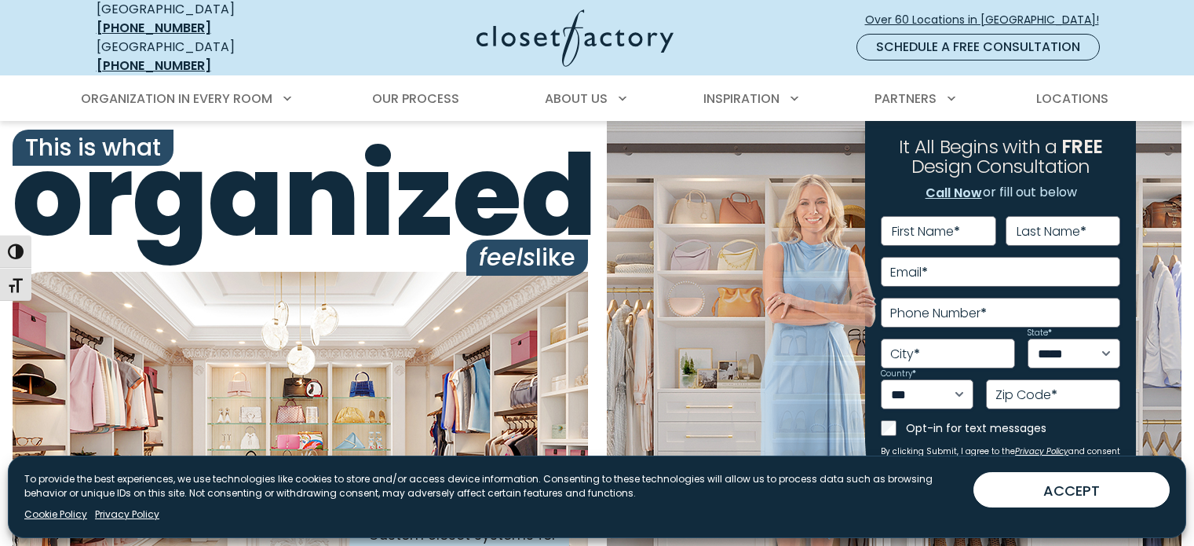 This screenshot has width=1194, height=546. What do you see at coordinates (905, 98) in the screenshot?
I see `span: Partners` at bounding box center [905, 98].